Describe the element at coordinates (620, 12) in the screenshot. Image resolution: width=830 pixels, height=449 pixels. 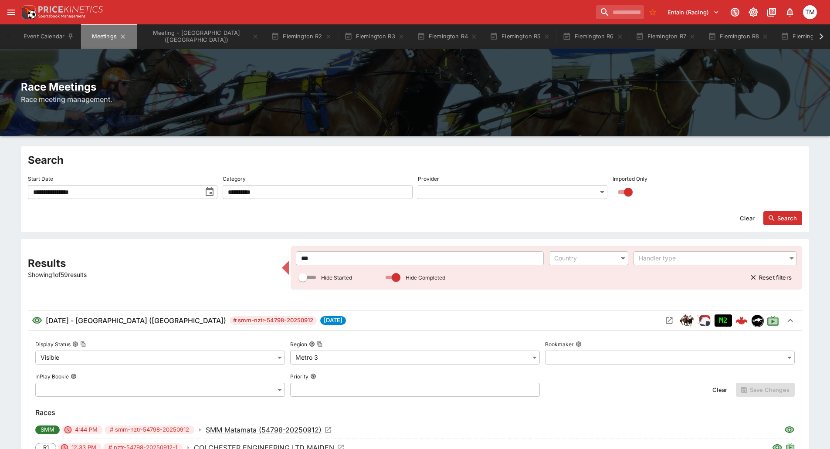
I see `input: search` at that location.